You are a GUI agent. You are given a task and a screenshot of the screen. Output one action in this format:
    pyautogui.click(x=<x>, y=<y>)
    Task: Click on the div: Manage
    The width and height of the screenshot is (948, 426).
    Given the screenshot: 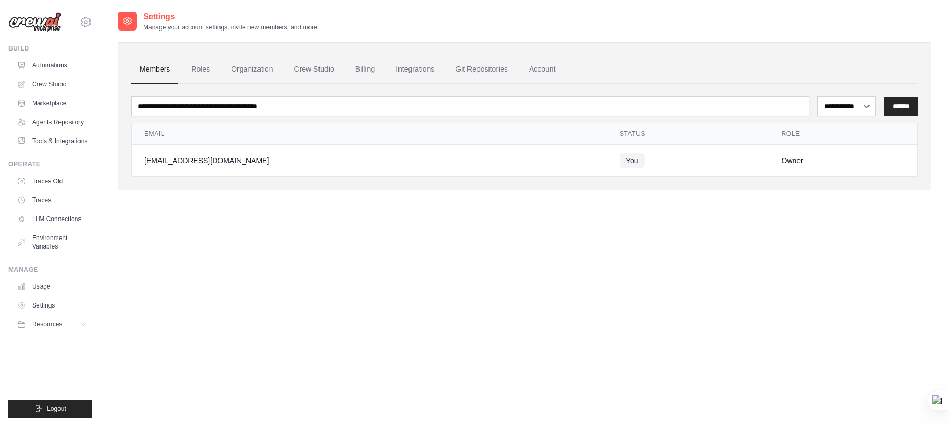 What is the action you would take?
    pyautogui.click(x=50, y=270)
    